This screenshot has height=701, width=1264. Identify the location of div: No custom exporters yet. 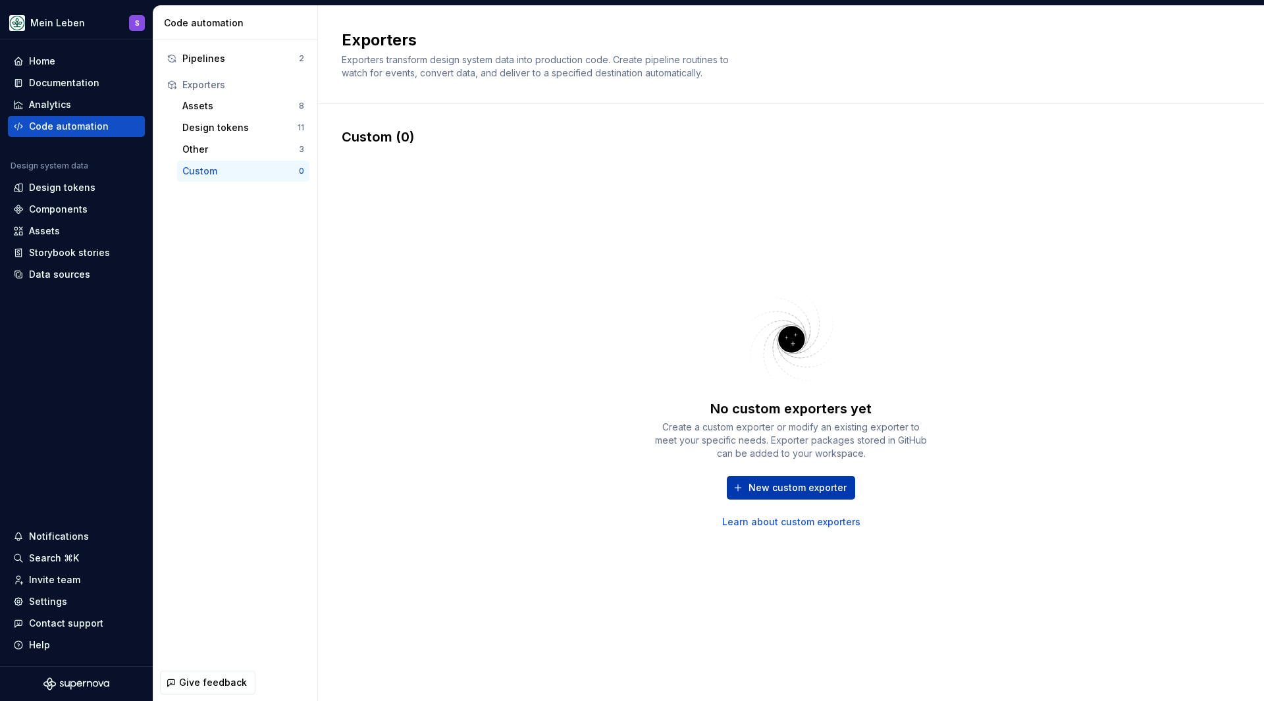
(791, 409).